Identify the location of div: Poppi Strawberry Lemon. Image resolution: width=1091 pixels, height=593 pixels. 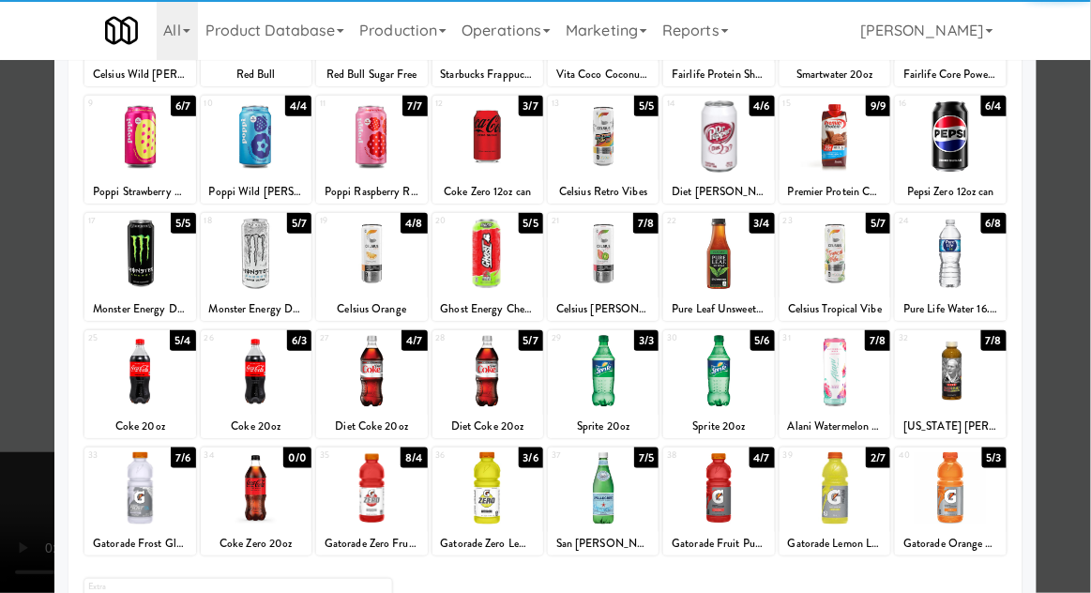
(140, 191).